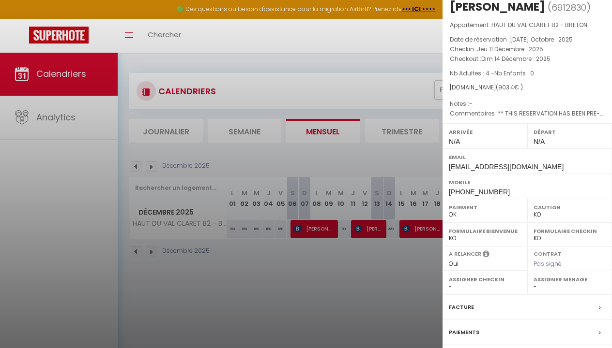 The height and width of the screenshot is (348, 612). I want to click on p: Notes :, so click(527, 104).